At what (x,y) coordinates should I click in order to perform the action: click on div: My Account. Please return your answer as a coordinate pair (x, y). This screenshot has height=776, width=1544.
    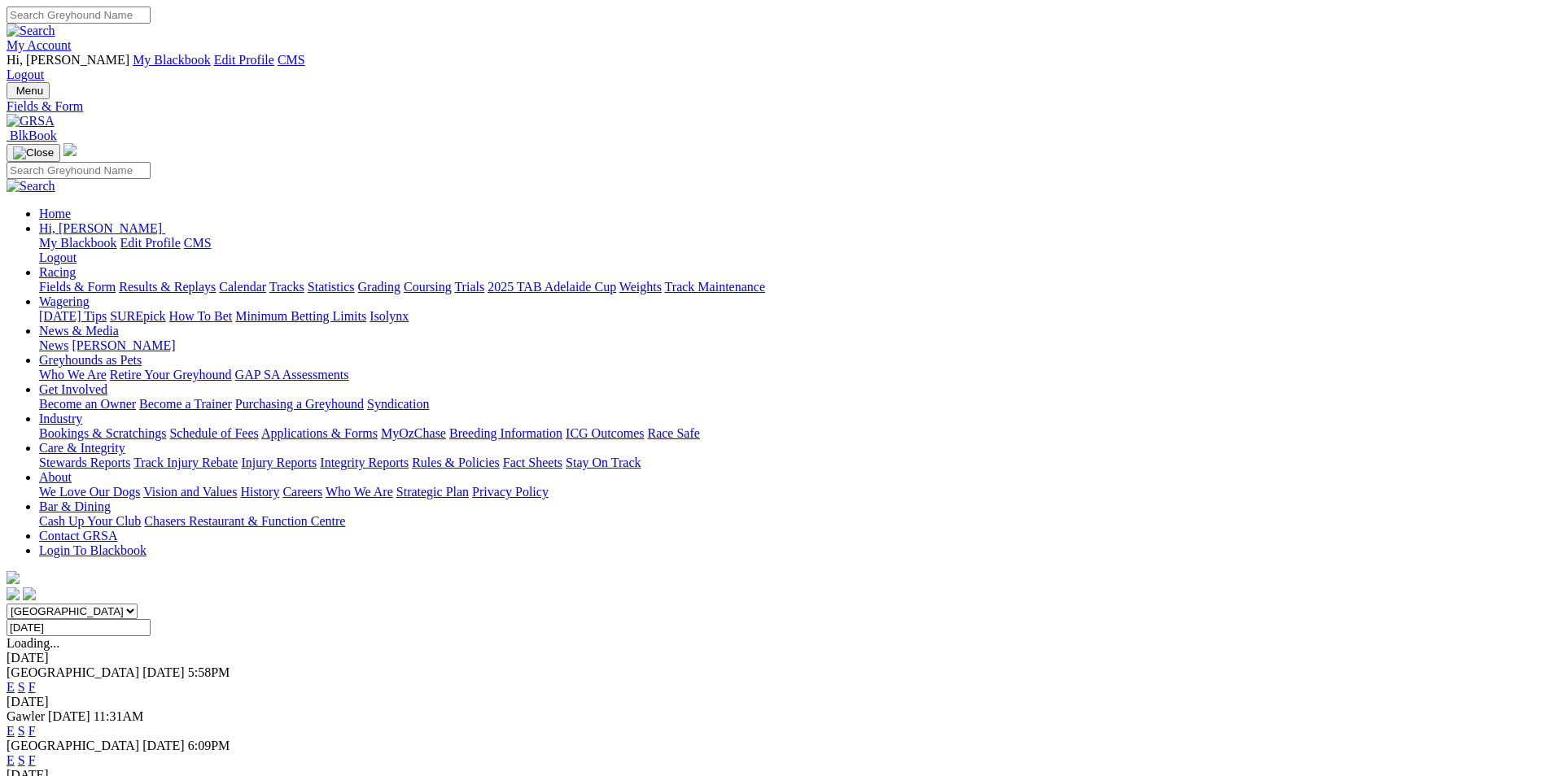
    Looking at the image, I should click on (772, 68).